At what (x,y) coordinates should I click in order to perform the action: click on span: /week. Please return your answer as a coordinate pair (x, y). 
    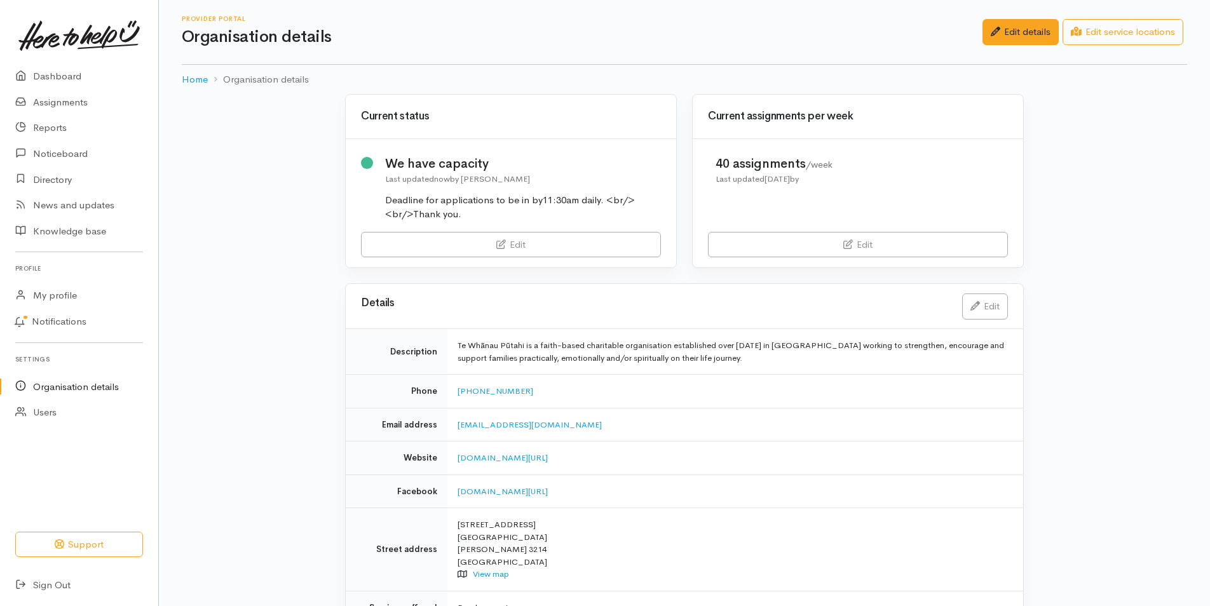
    Looking at the image, I should click on (819, 165).